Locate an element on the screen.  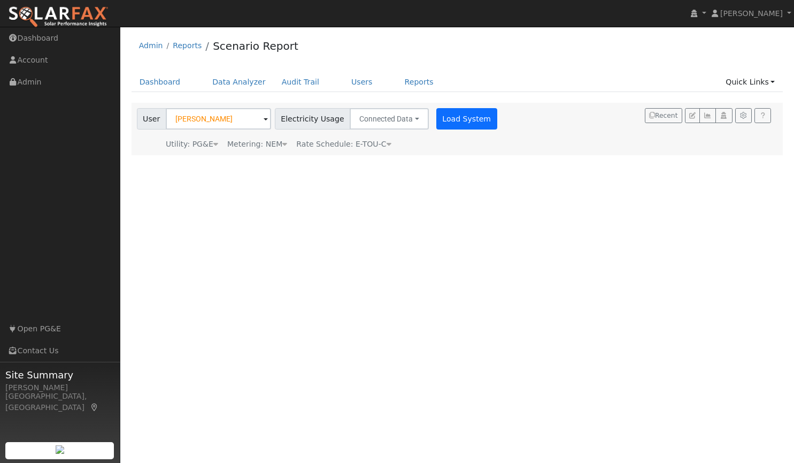
span: User is located at coordinates (151, 119).